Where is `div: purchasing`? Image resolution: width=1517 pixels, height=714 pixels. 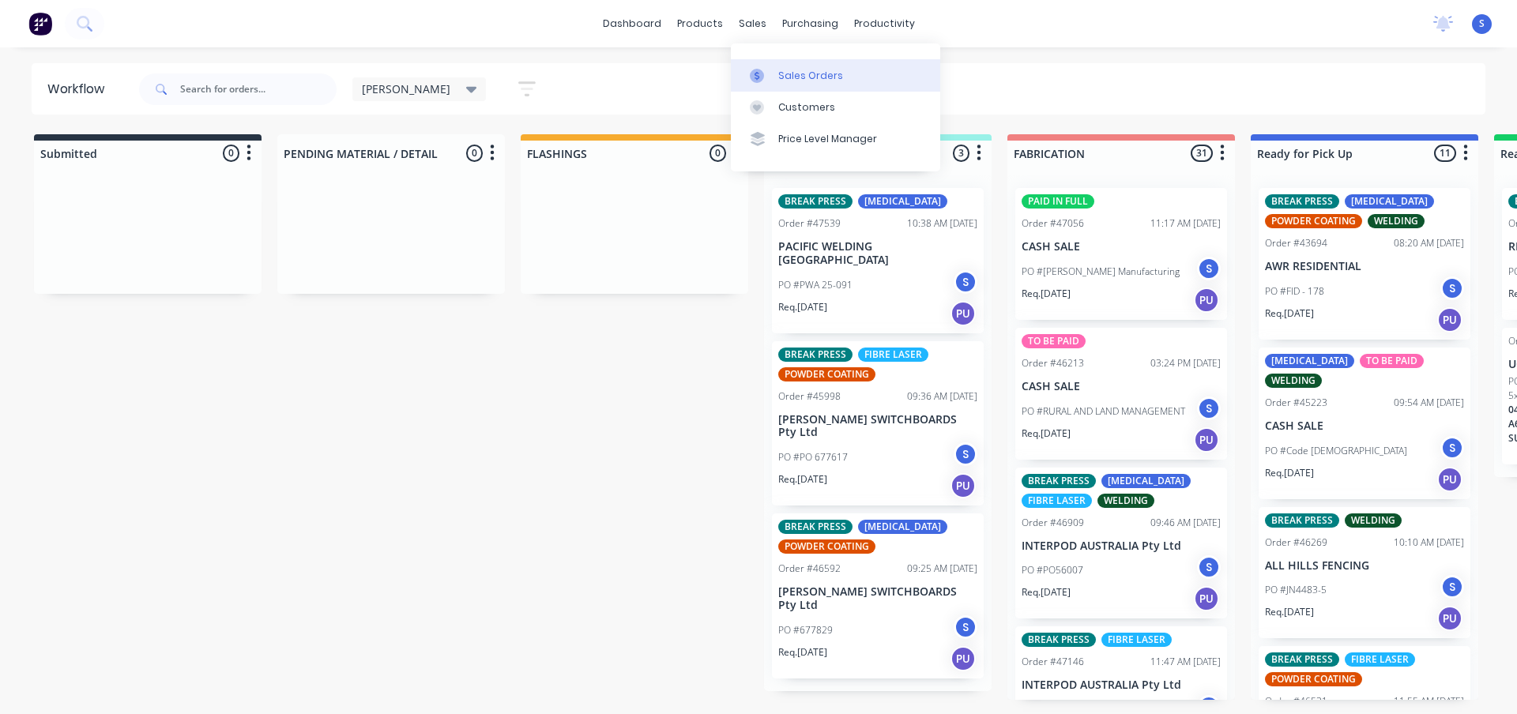
div: purchasing is located at coordinates (810, 24).